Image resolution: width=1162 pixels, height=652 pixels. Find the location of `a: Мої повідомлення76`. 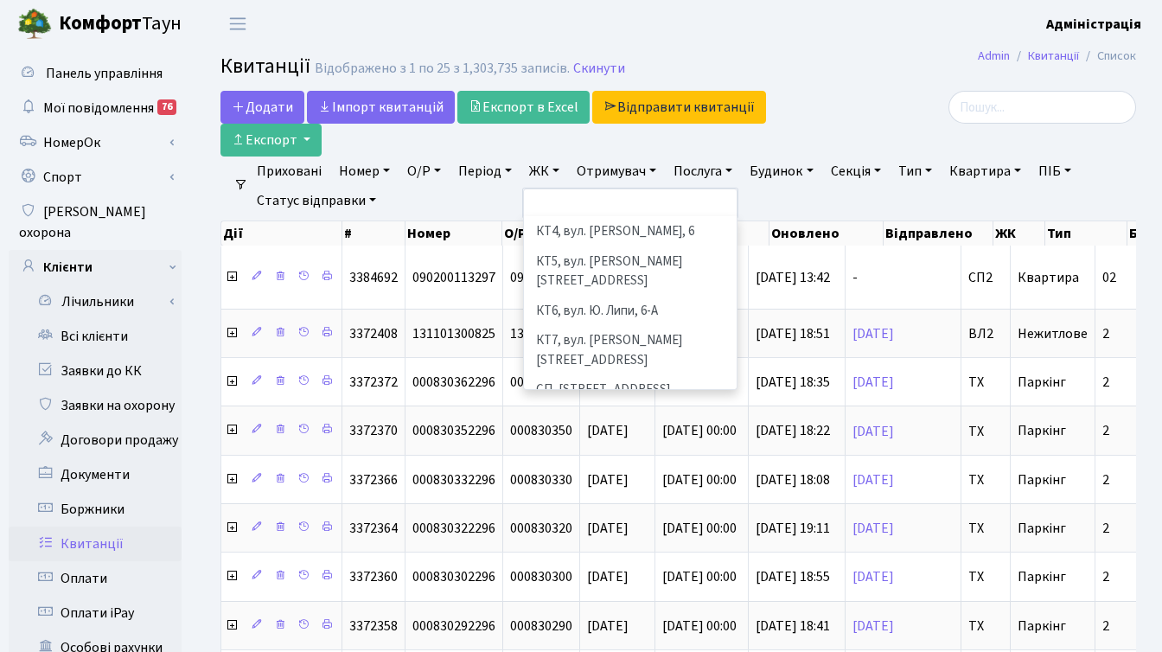

a: Мої повідомлення76 is located at coordinates (95, 108).